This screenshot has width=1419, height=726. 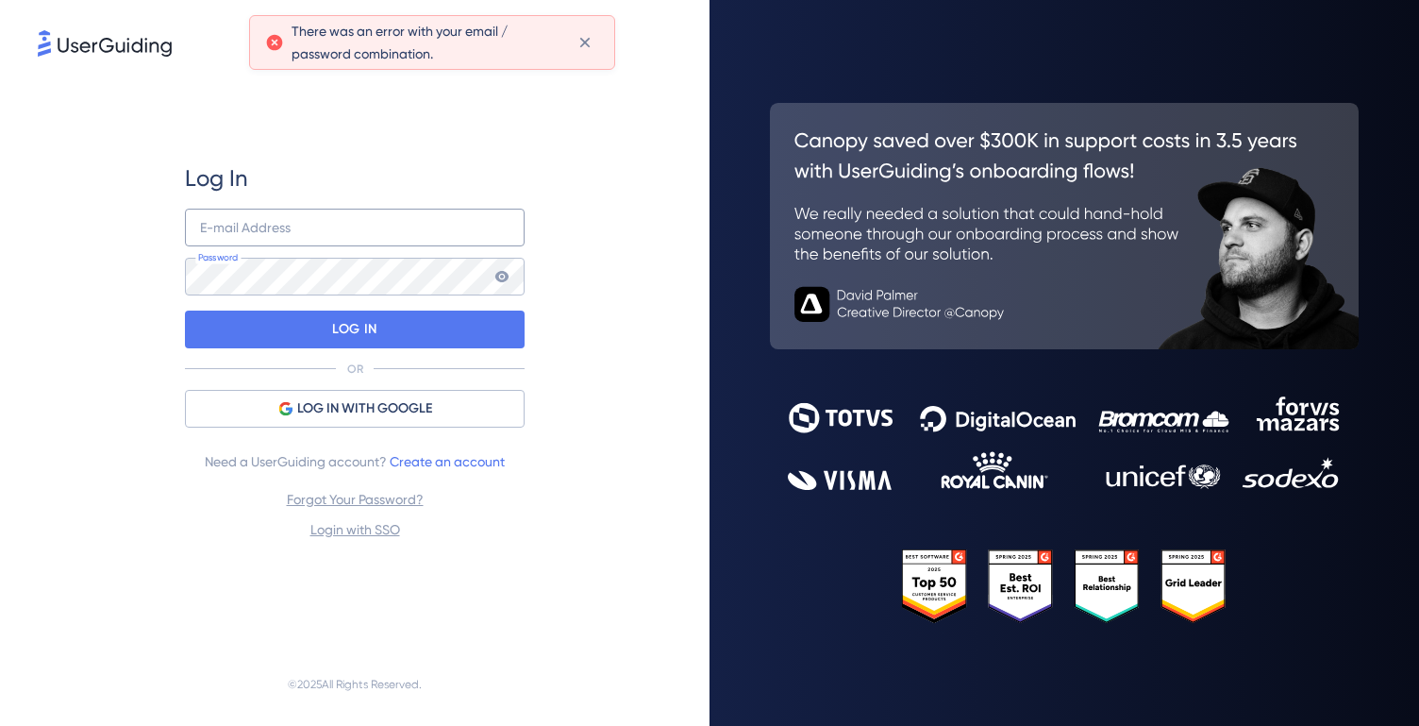 What do you see at coordinates (355, 461) in the screenshot?
I see `span: Need a UserGuiding account?` at bounding box center [355, 461].